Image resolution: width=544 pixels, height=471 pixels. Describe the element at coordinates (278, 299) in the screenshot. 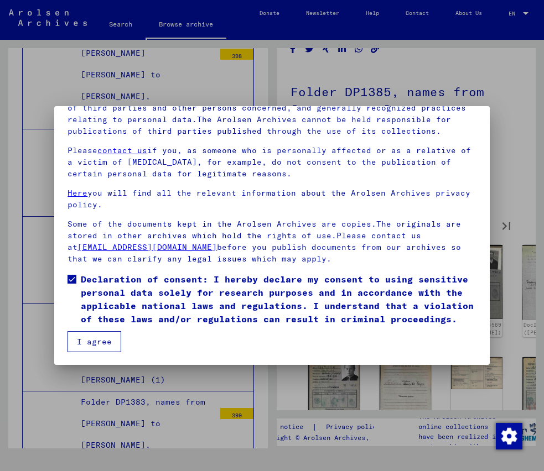

I see `span: Declaration of consent: I hereby declare my consent to using sensitive personal data solely for r...` at that location.